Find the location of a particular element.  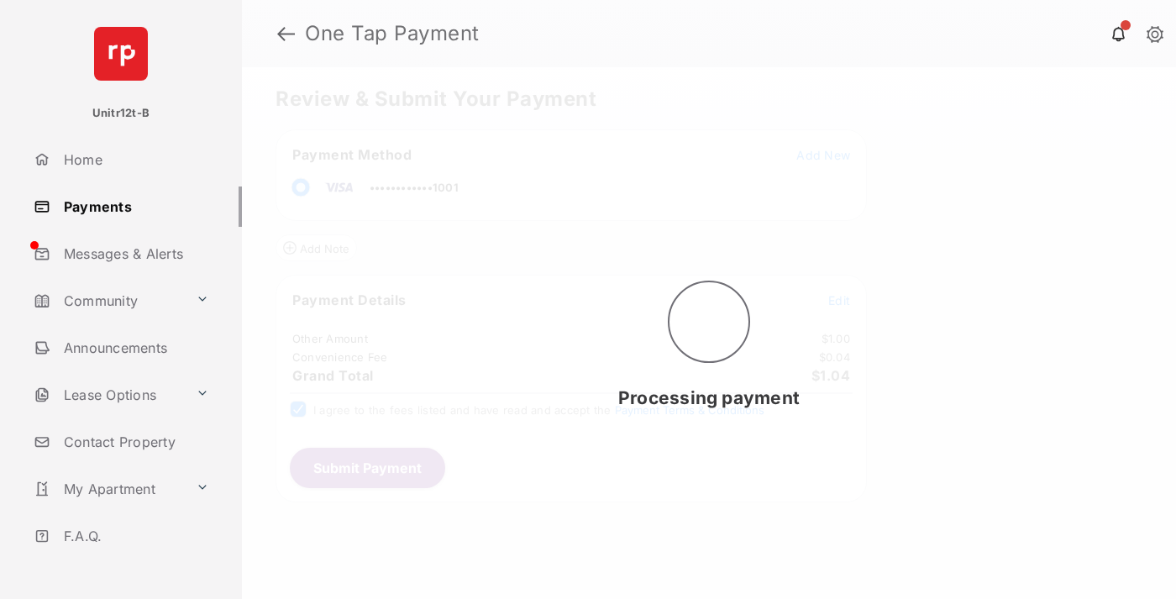

strong: One Tap Payment is located at coordinates (392, 34).